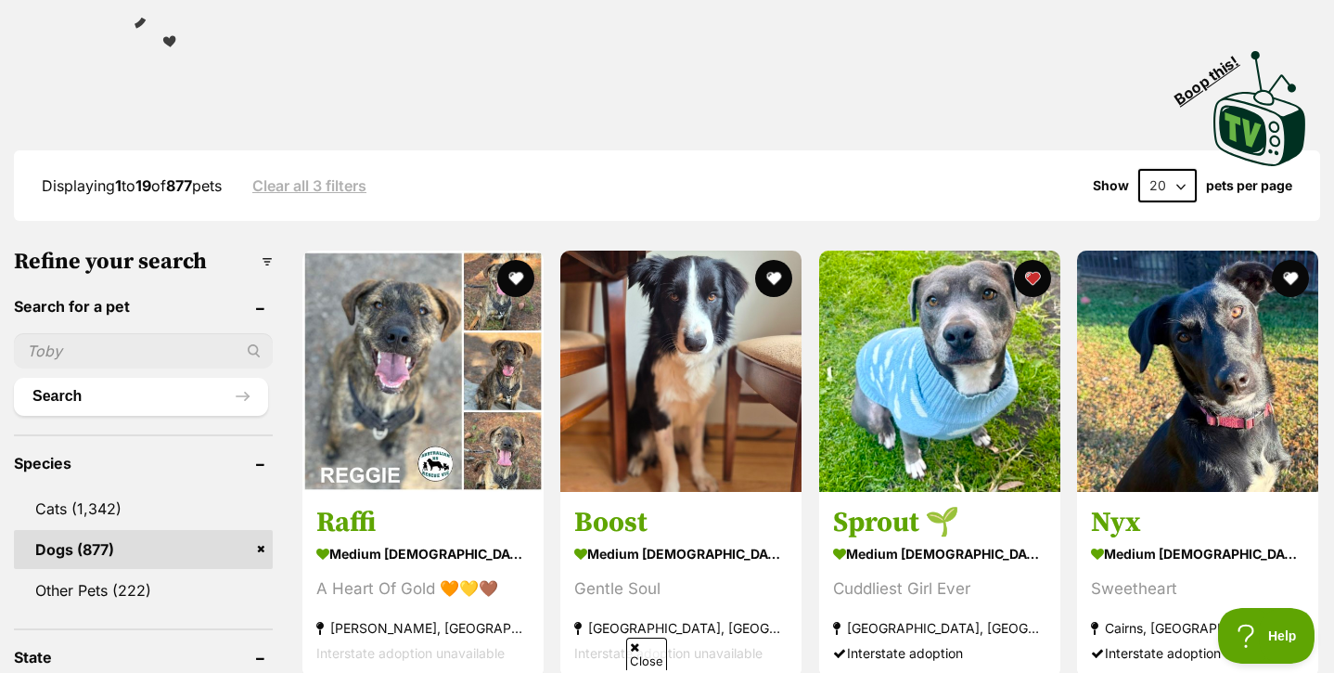 The width and height of the screenshot is (1334, 673). What do you see at coordinates (1260, 109) in the screenshot?
I see `img: PetRescue TV logo` at bounding box center [1260, 109].